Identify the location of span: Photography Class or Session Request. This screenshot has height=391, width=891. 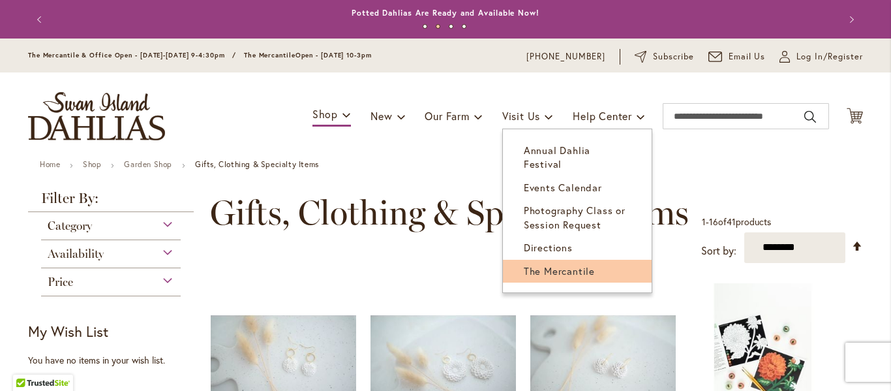
(574, 216).